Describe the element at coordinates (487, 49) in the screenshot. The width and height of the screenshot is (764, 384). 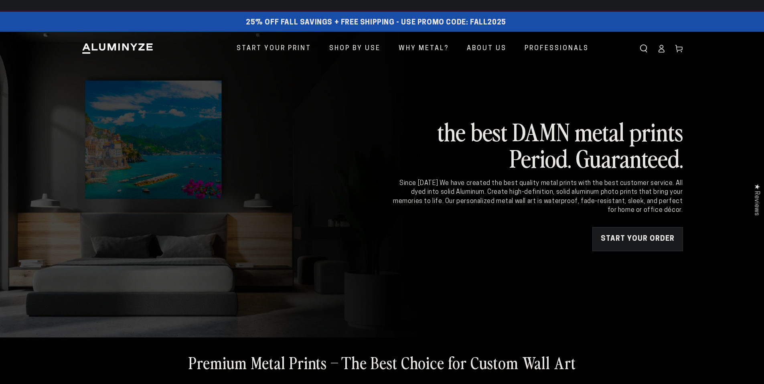
I see `a: About Us` at that location.